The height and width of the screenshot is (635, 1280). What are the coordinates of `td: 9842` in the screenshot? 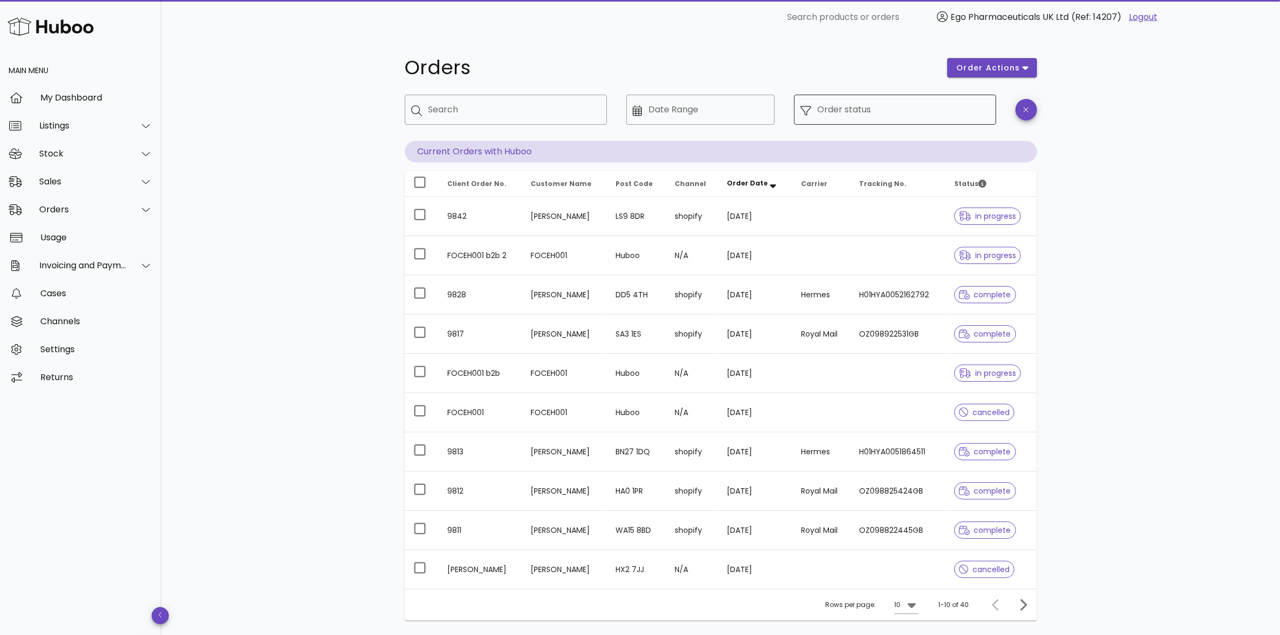 It's located at (481, 216).